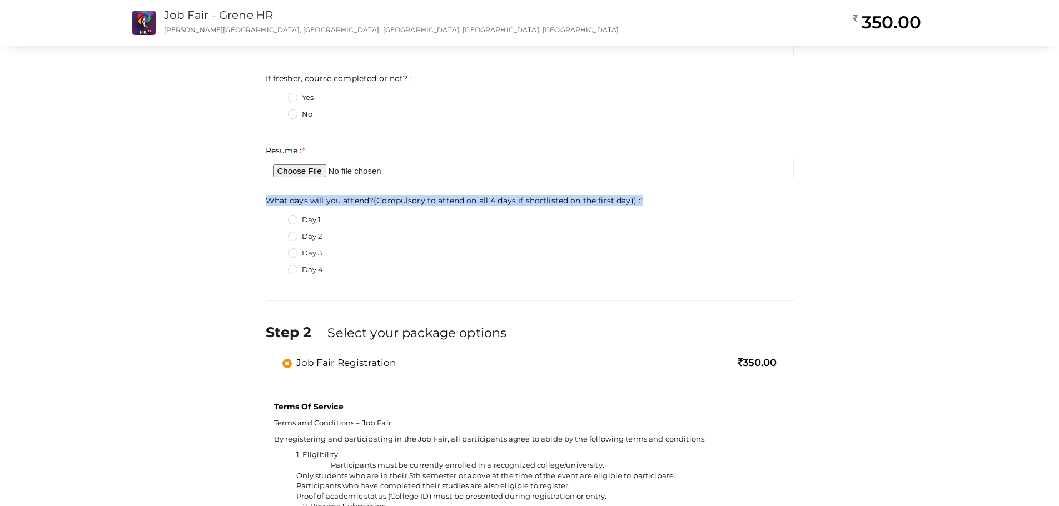  Describe the element at coordinates (218, 15) in the screenshot. I see `a: Job Fair - Grene HR` at that location.